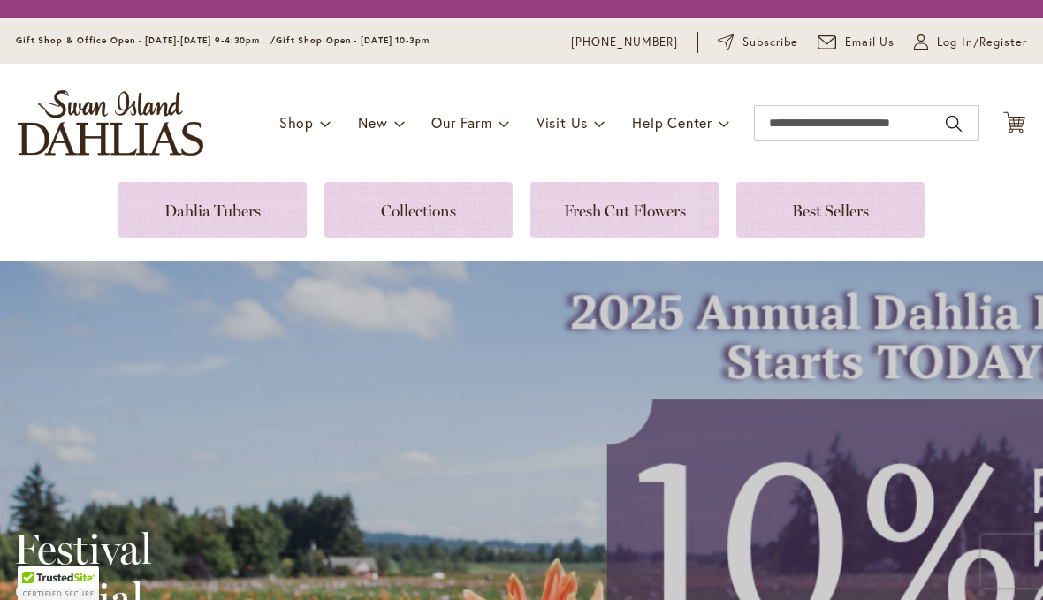 The width and height of the screenshot is (1043, 600). I want to click on button: Search, so click(954, 124).